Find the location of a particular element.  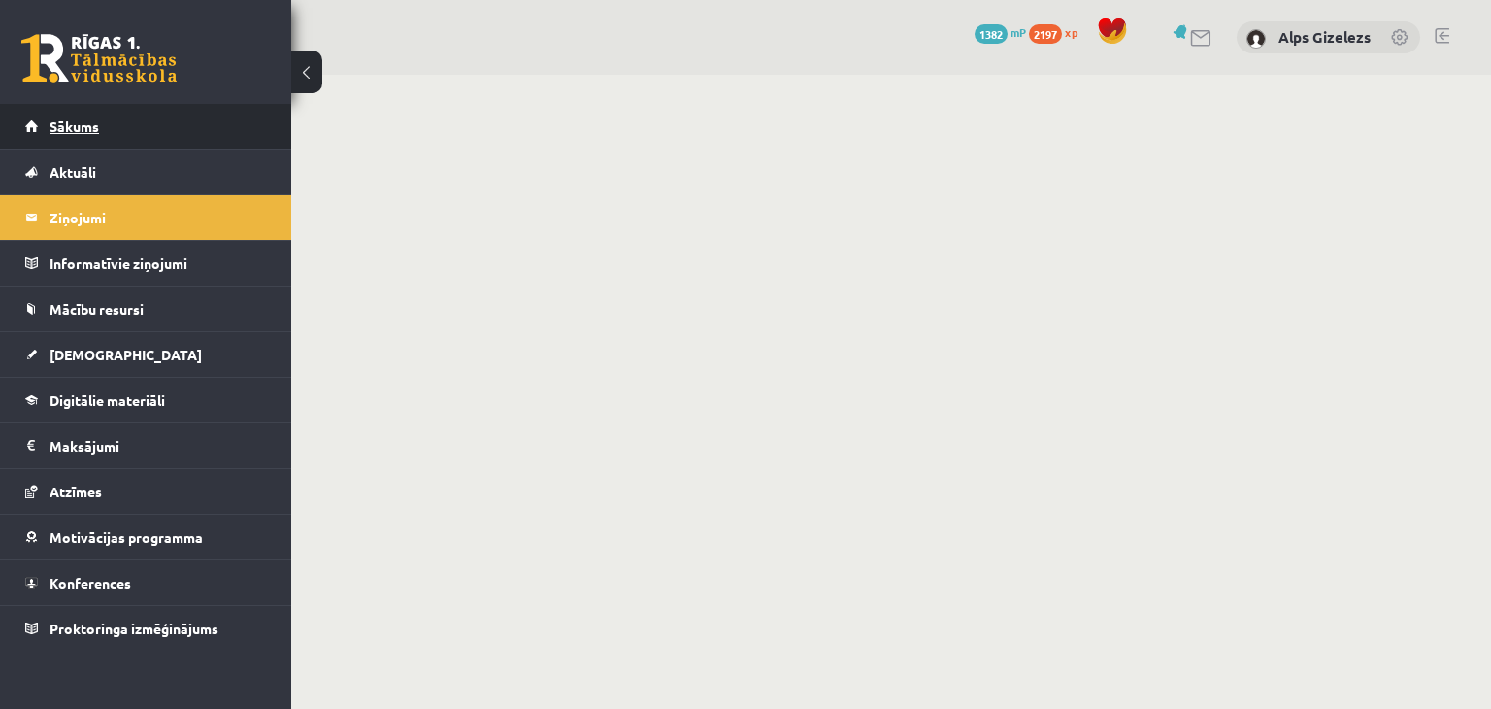

a: 1382 mP is located at coordinates (1000, 32).